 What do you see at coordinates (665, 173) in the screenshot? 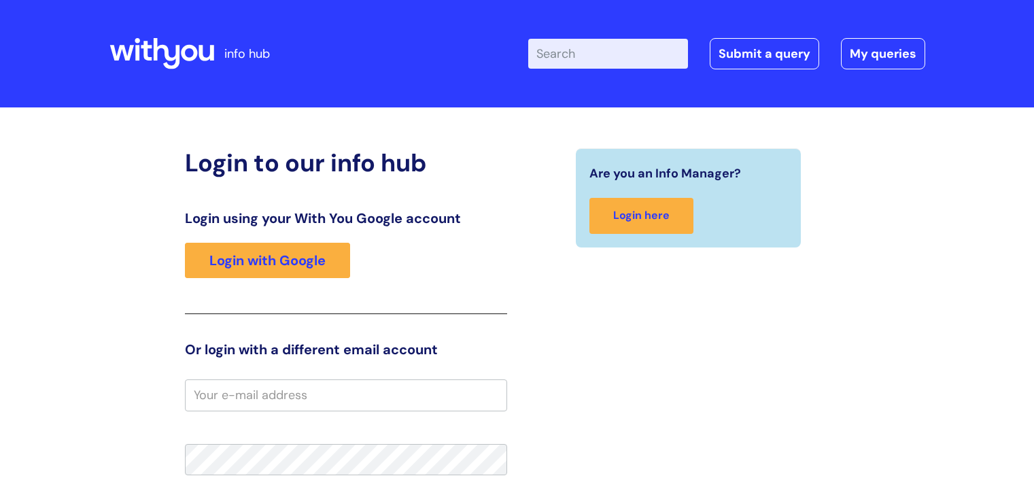
I see `span: Are you an Info Manager?` at bounding box center [665, 173].